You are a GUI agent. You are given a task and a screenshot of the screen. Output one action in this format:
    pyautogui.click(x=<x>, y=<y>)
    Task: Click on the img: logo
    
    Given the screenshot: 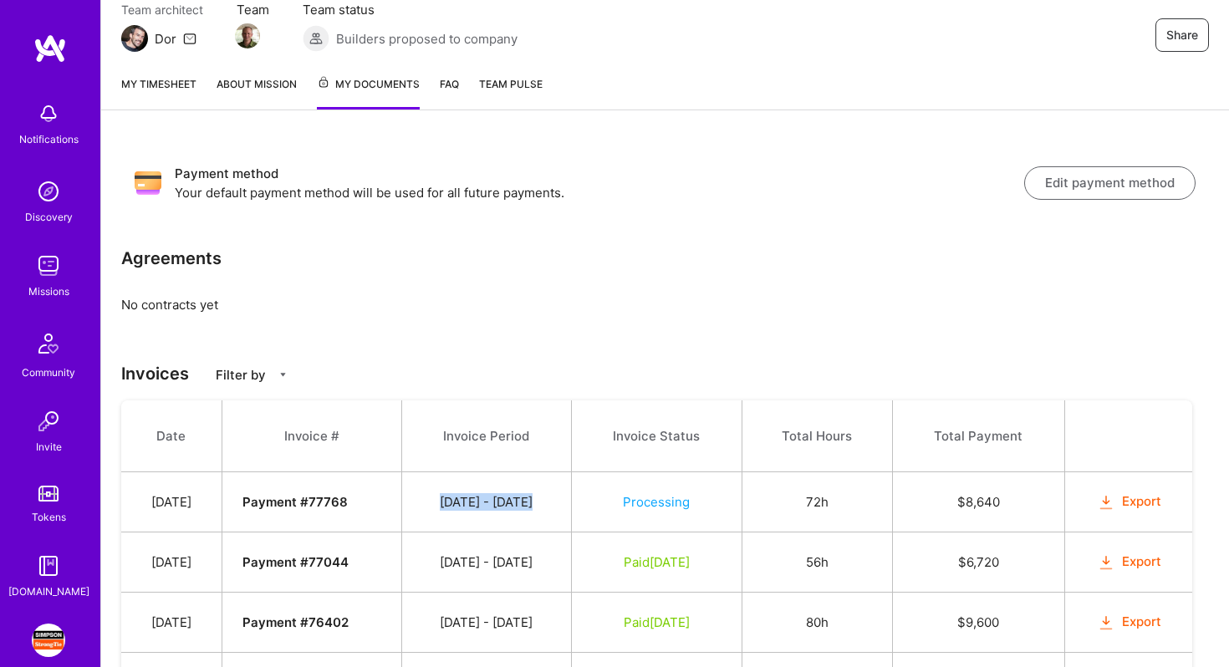 What is the action you would take?
    pyautogui.click(x=50, y=48)
    